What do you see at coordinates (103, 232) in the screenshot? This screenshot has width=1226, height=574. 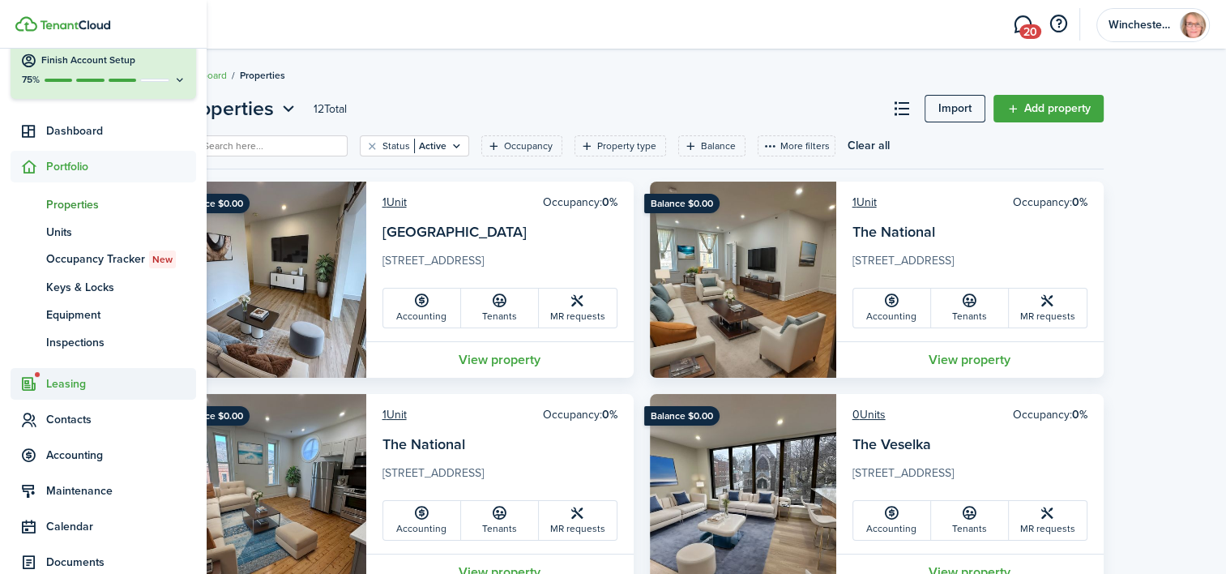 I see `a: Units` at bounding box center [103, 232].